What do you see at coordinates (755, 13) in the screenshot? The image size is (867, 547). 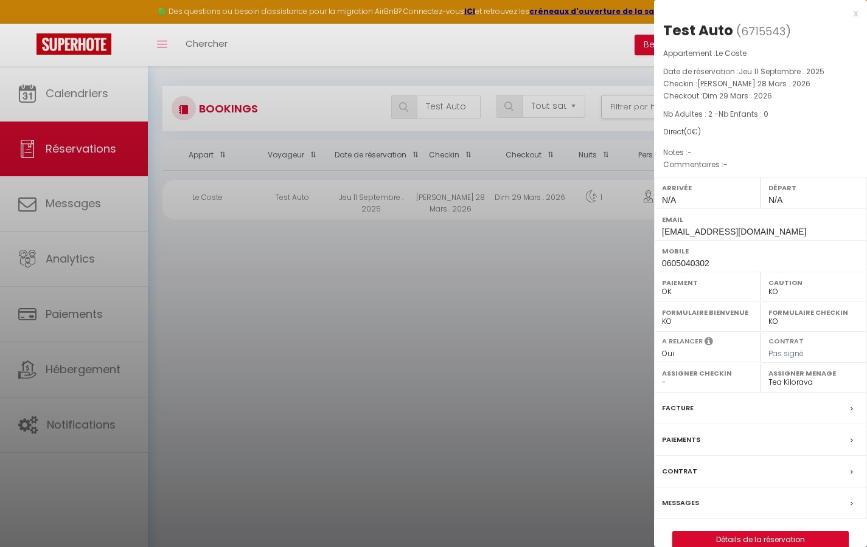 I see `div: x` at bounding box center [755, 13].